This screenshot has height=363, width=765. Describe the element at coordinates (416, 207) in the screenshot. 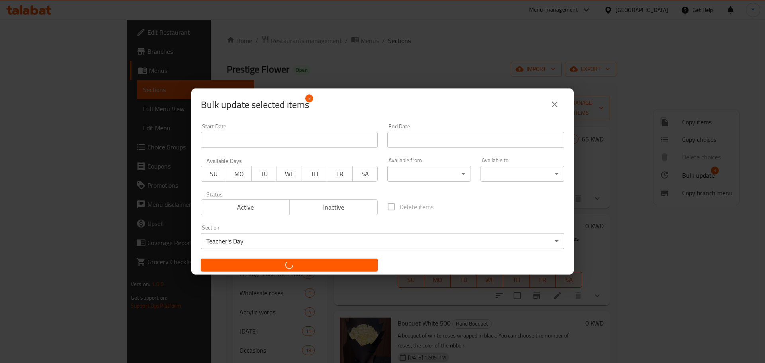

I see `span: Delete items` at that location.